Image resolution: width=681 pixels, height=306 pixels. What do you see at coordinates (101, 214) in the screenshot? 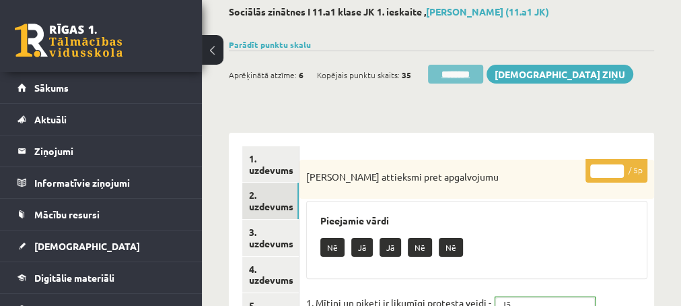
I see `a: Mācību resursi` at bounding box center [101, 214].